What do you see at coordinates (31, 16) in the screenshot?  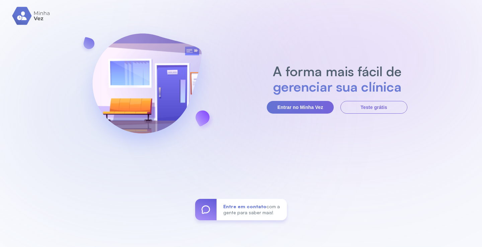 I see `img: logo.svg` at bounding box center [31, 16].